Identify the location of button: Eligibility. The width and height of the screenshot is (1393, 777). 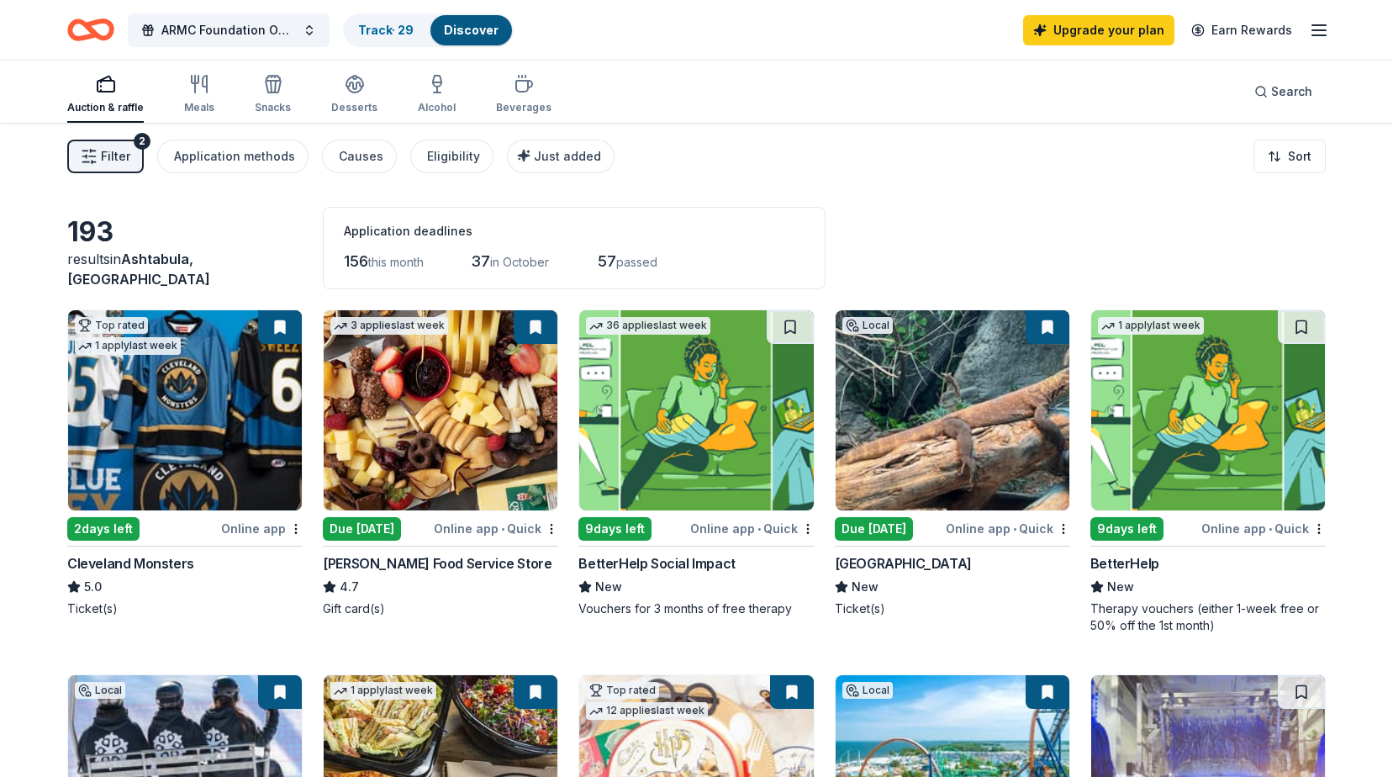
(452, 156).